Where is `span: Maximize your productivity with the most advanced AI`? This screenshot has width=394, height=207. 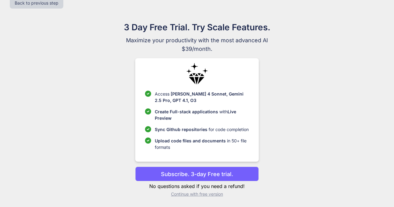
span: Maximize your productivity with the most advanced AI is located at coordinates (197, 40).